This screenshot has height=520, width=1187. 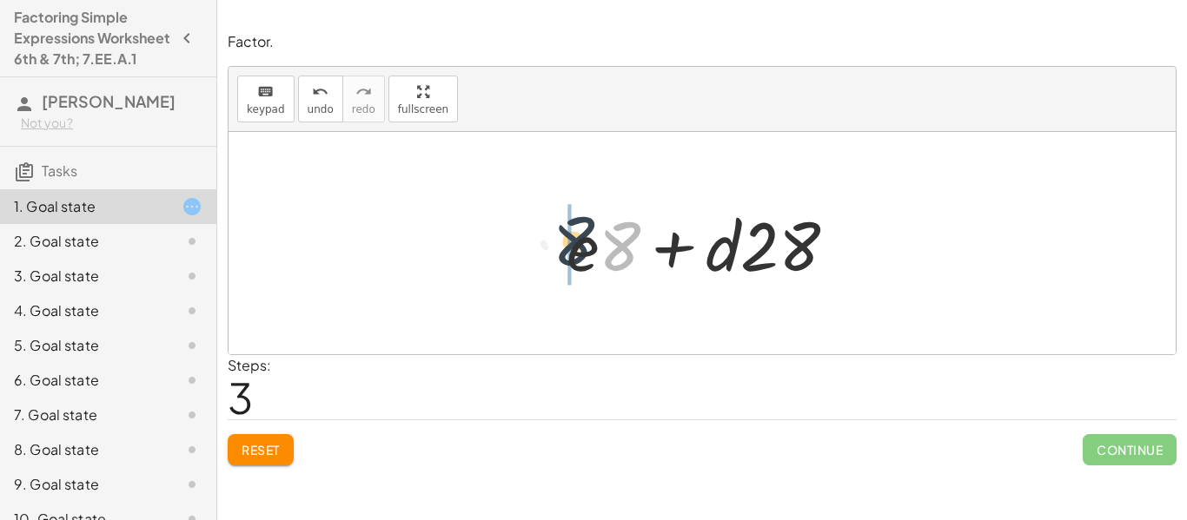 I want to click on div: 1. Goal state, so click(x=83, y=207).